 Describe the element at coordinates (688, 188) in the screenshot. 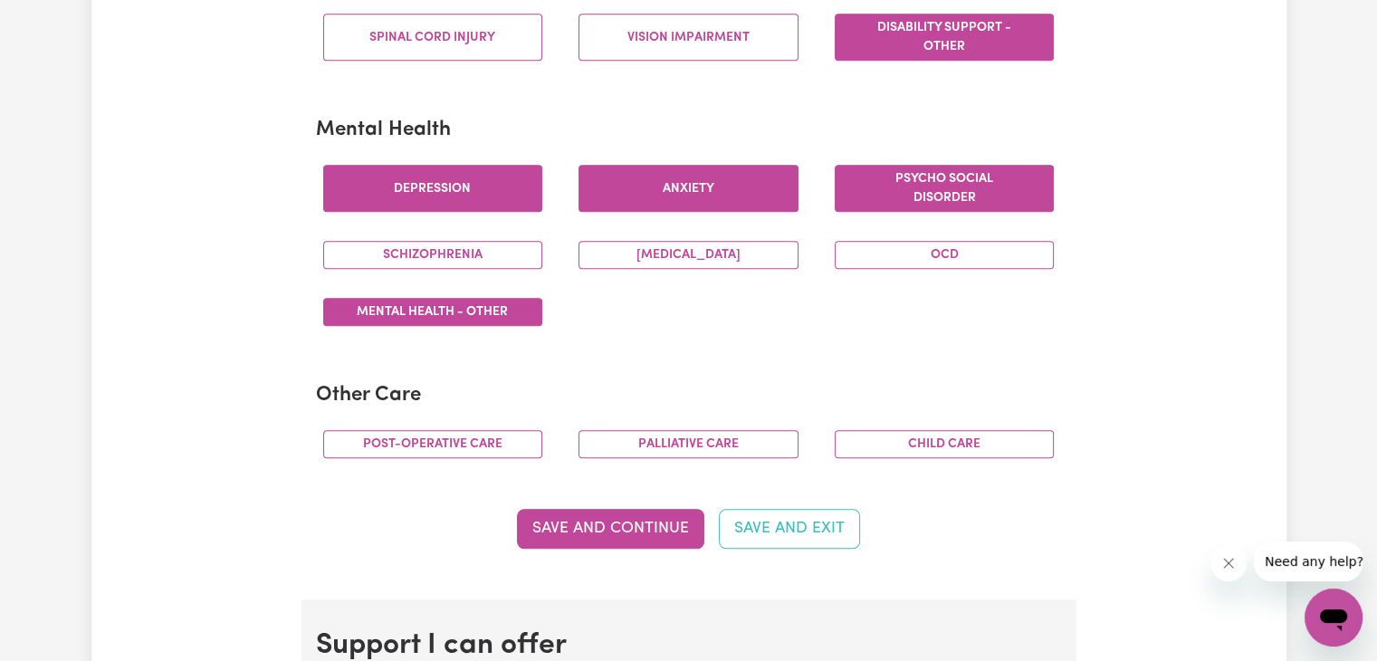

I see `button: Anxiety` at that location.